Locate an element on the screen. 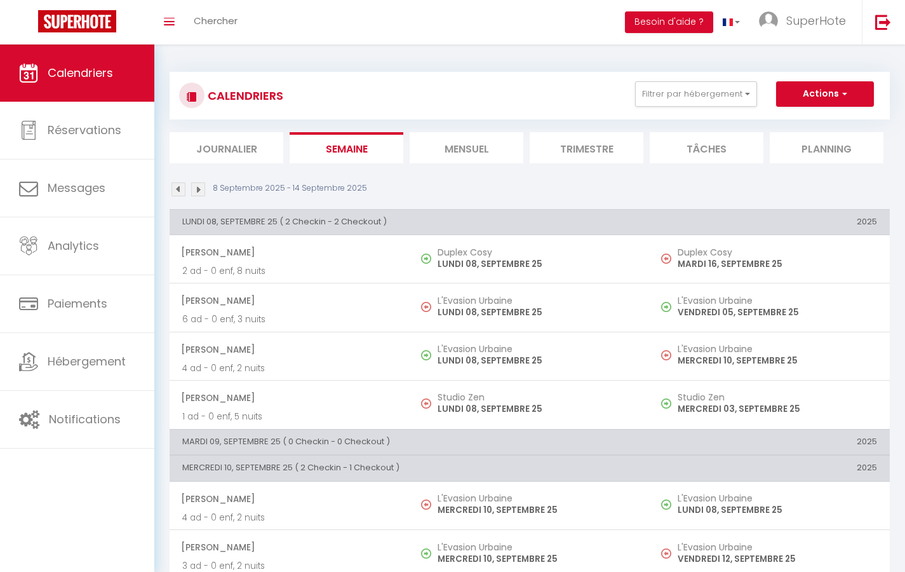  p: 2 ad - 0 enf, 8 nuits is located at coordinates (290, 271).